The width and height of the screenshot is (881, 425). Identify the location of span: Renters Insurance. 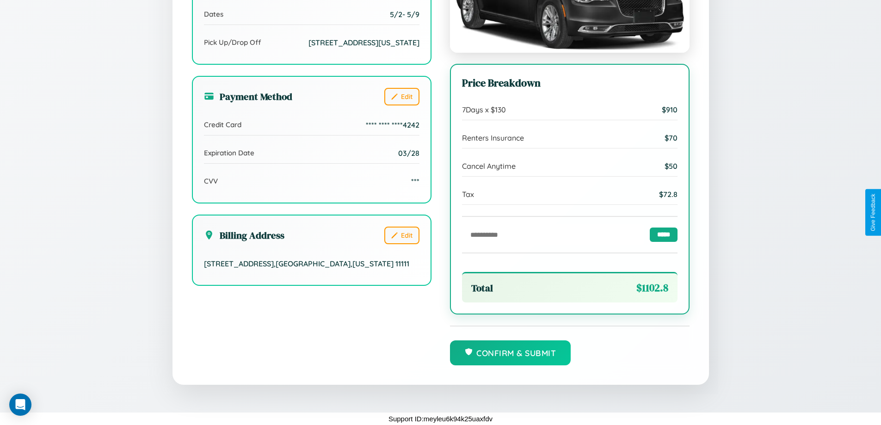
(493, 138).